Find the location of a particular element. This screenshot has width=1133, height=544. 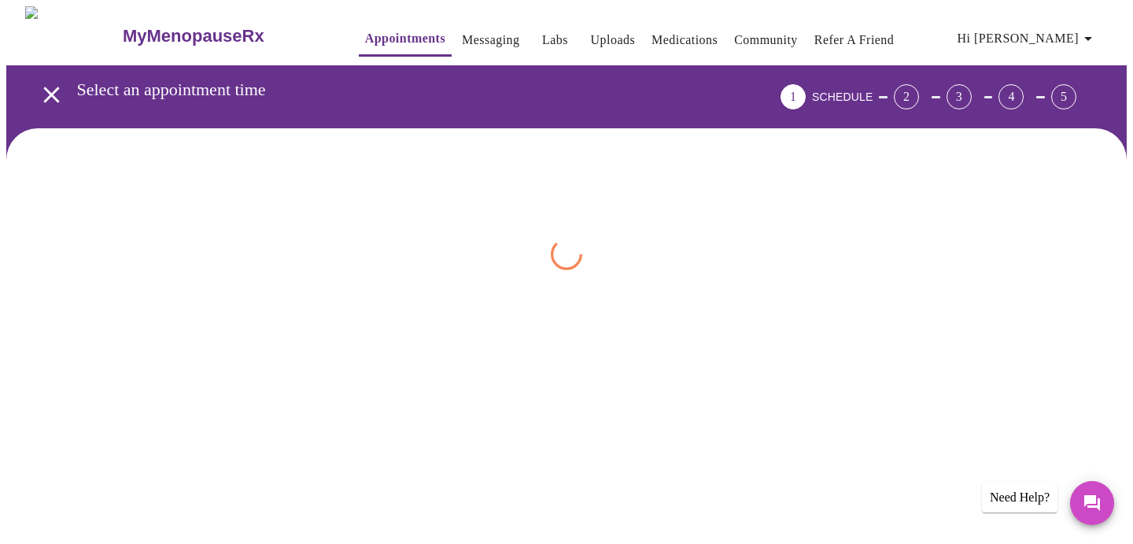

a: Medications is located at coordinates (685, 40).